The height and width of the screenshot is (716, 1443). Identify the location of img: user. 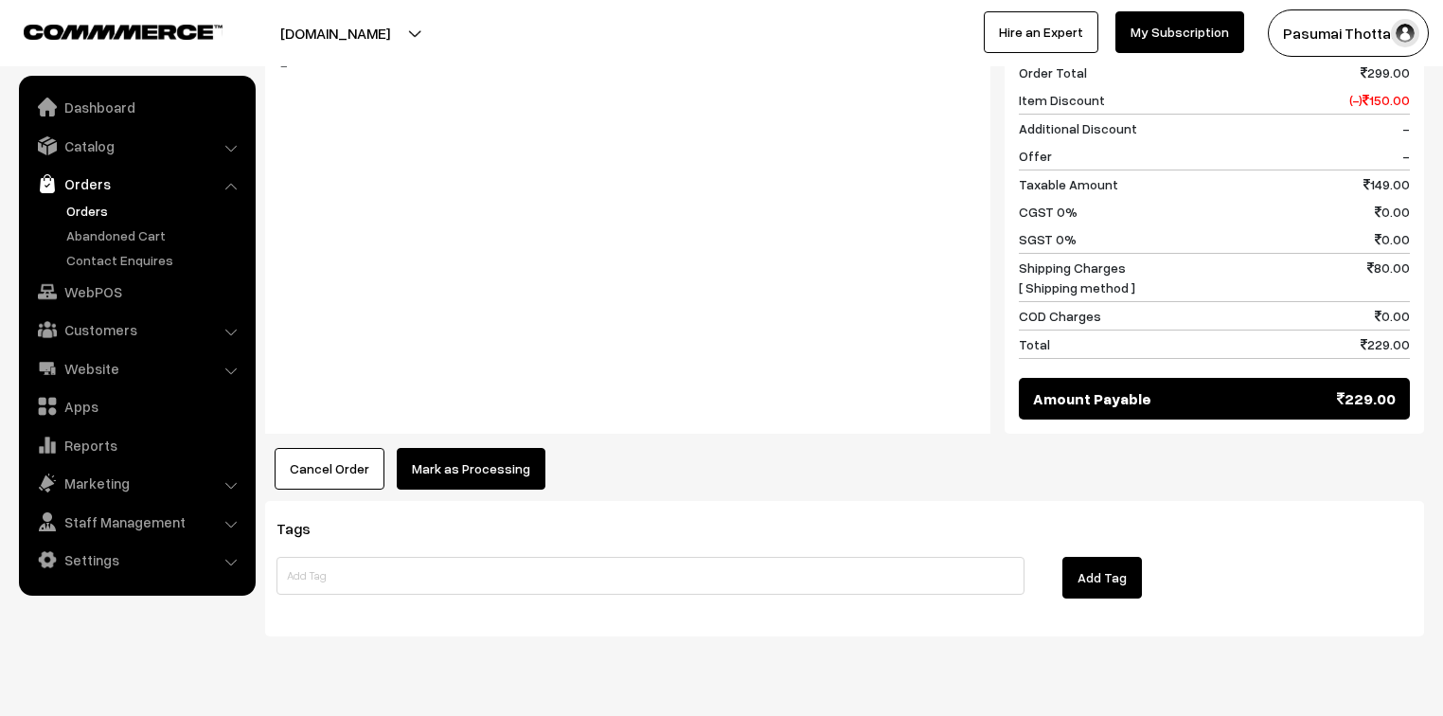
(1405, 33).